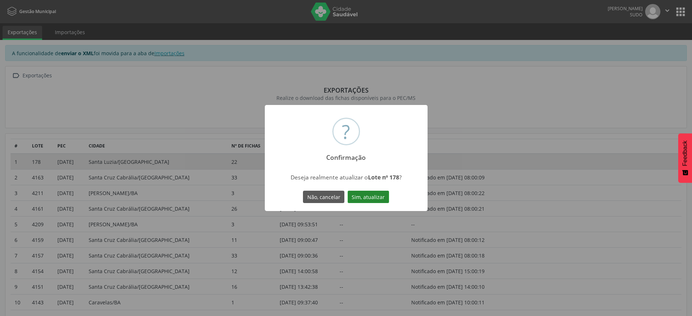 The width and height of the screenshot is (692, 316). Describe the element at coordinates (685, 153) in the screenshot. I see `span: Feedback` at that location.